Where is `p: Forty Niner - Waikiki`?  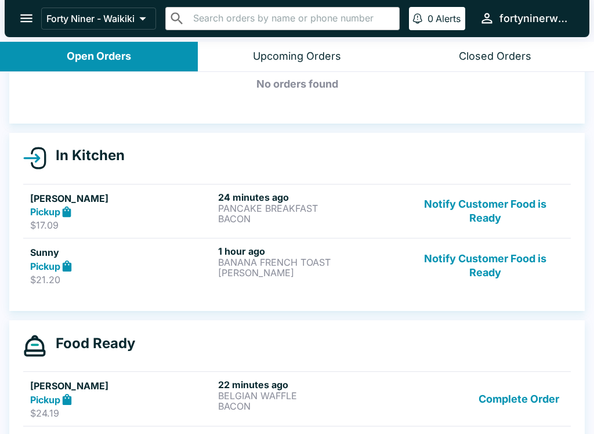 p: Forty Niner - Waikiki is located at coordinates (91, 19).